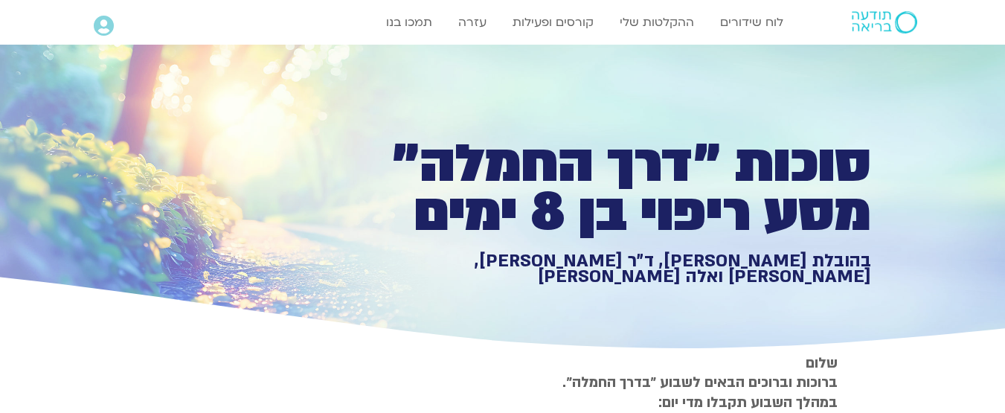 Image resolution: width=1005 pixels, height=413 pixels. Describe the element at coordinates (821, 363) in the screenshot. I see `strong: שלום` at that location.